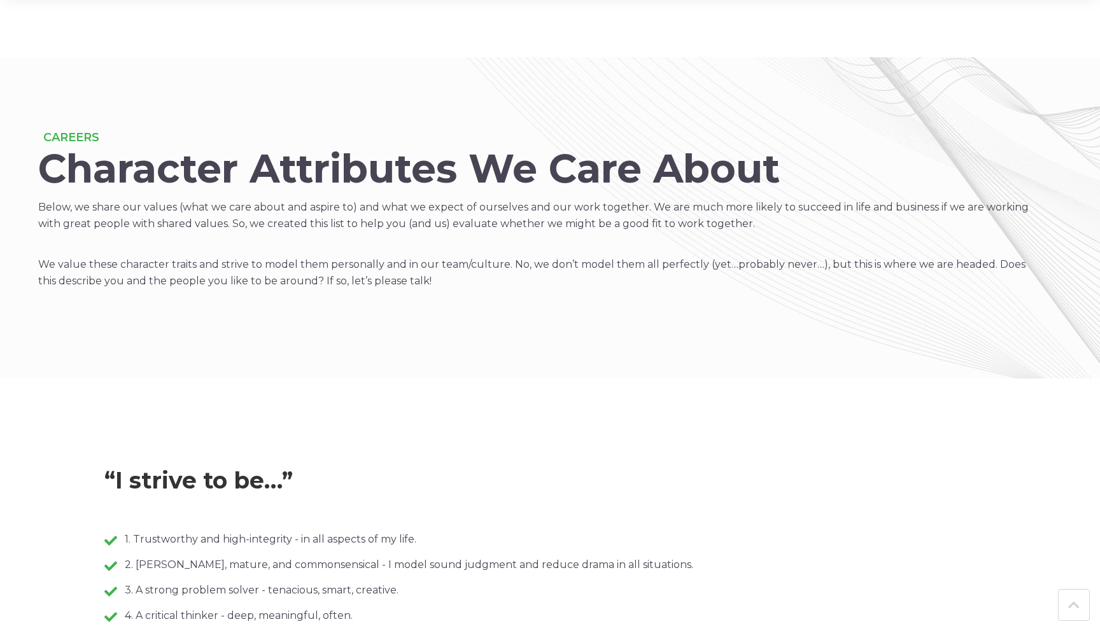 The image size is (1100, 631). I want to click on p: Below, we share our values (what we care about and aspire to) and what we expect of ourselves and..., so click(537, 216).